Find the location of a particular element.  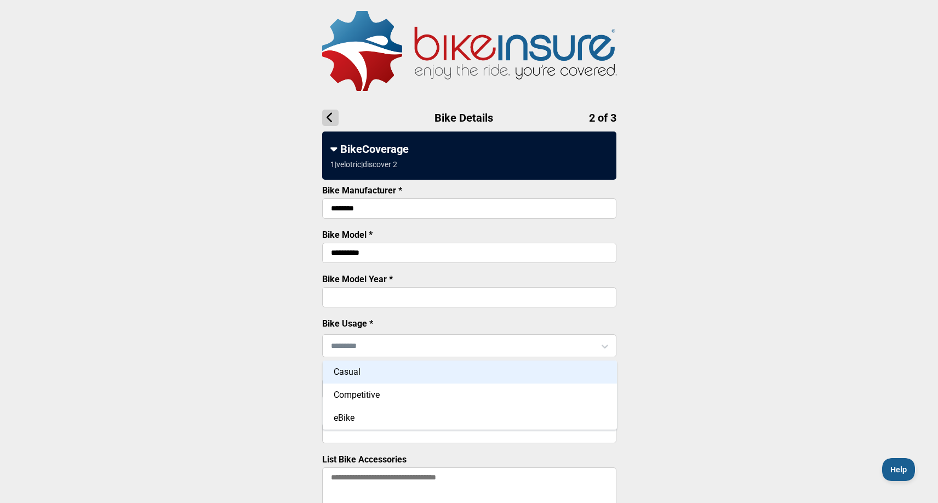

label: Bike Model * is located at coordinates (347, 234).